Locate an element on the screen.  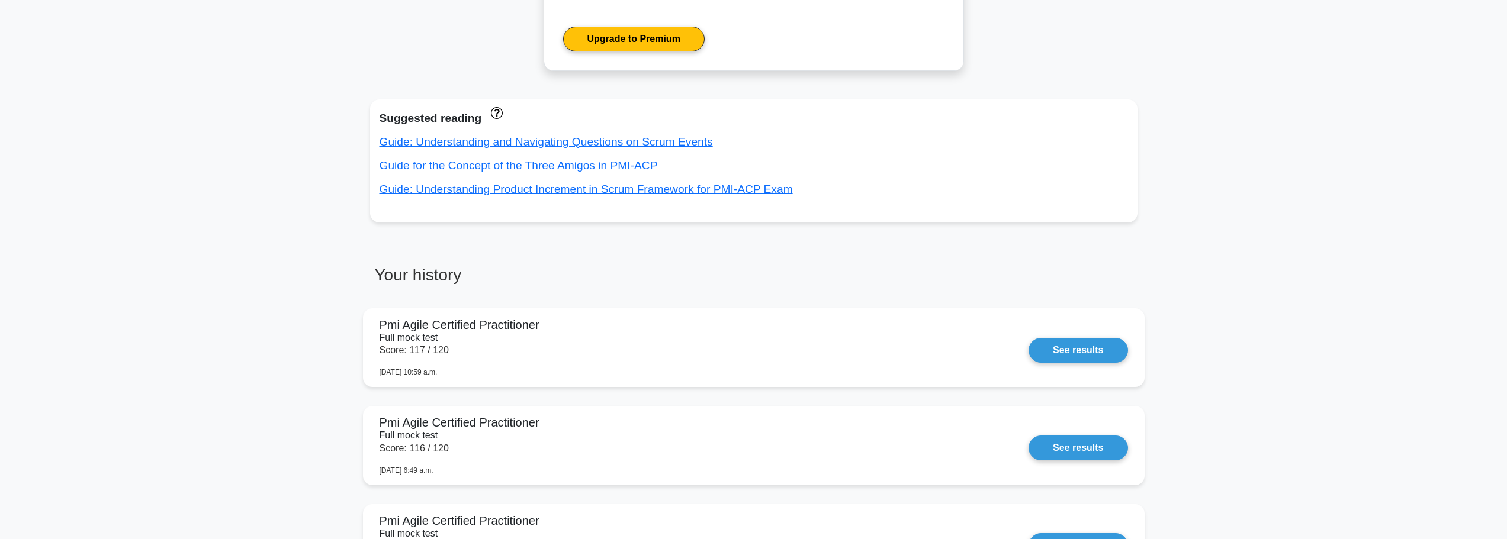
a: Guide: Understanding Product Increment in Scrum Framework for PMI-ACP Exam is located at coordinates (586, 189).